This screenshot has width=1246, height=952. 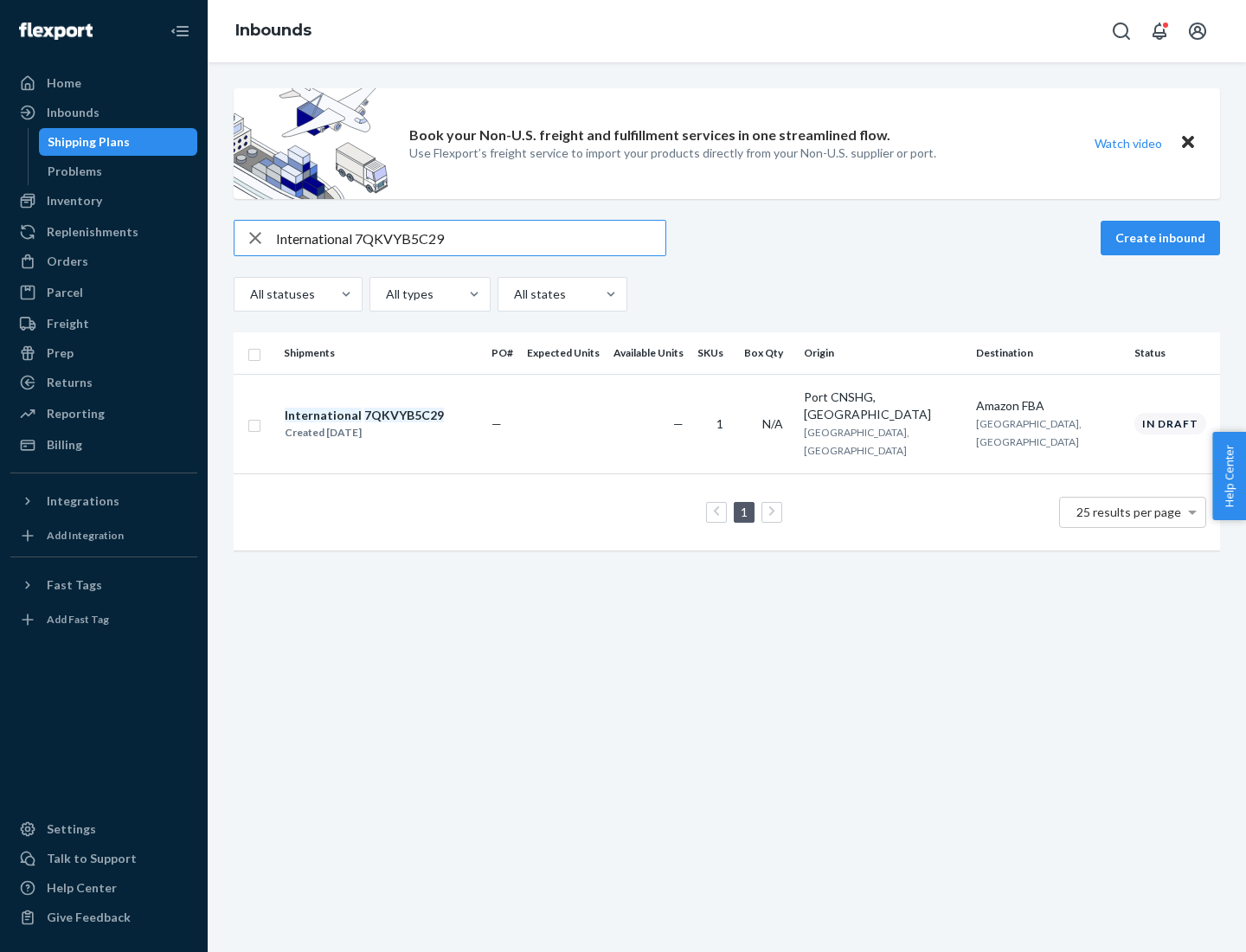 What do you see at coordinates (104, 619) in the screenshot?
I see `a: Add Fast Tag` at bounding box center [104, 619].